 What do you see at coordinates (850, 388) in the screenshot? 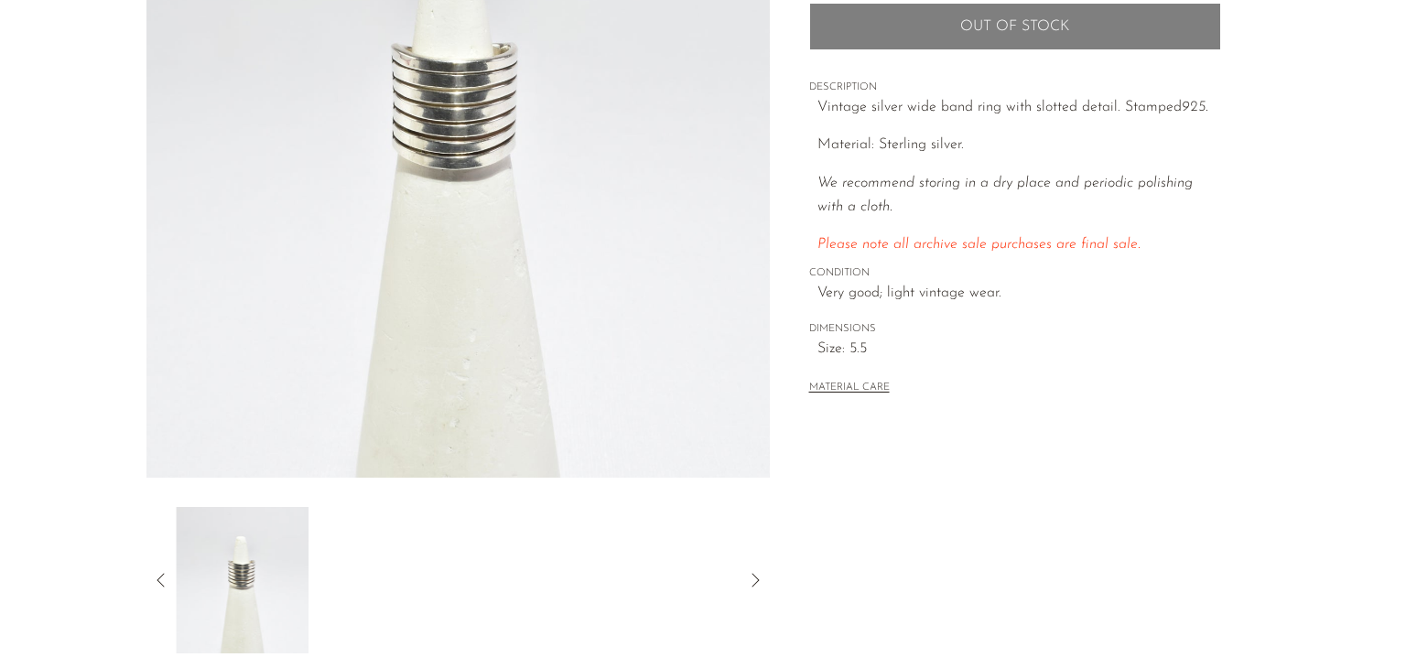
I see `button: MATERIAL CARE` at bounding box center [850, 388].